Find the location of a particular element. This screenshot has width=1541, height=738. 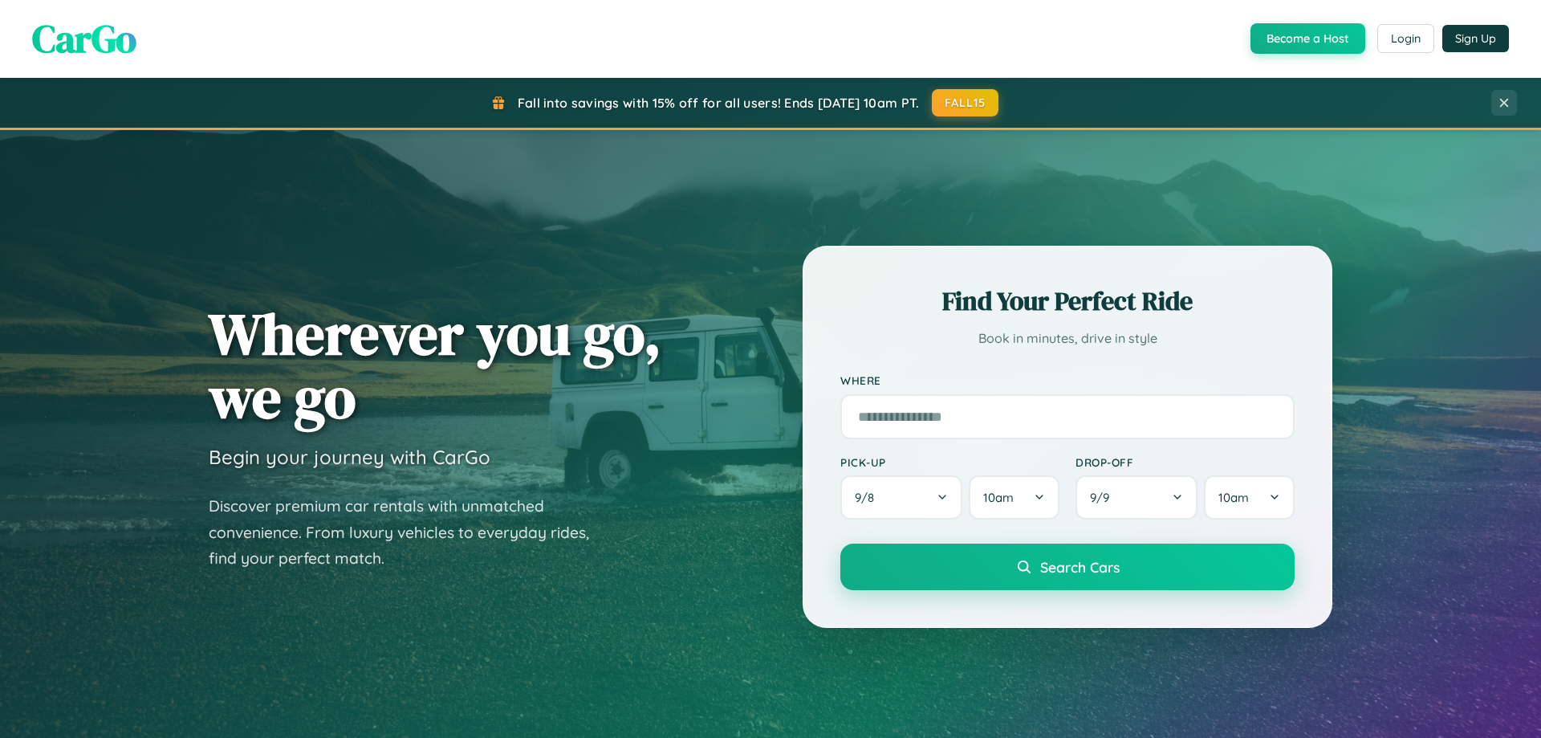

label: Drop-off is located at coordinates (1185, 461).